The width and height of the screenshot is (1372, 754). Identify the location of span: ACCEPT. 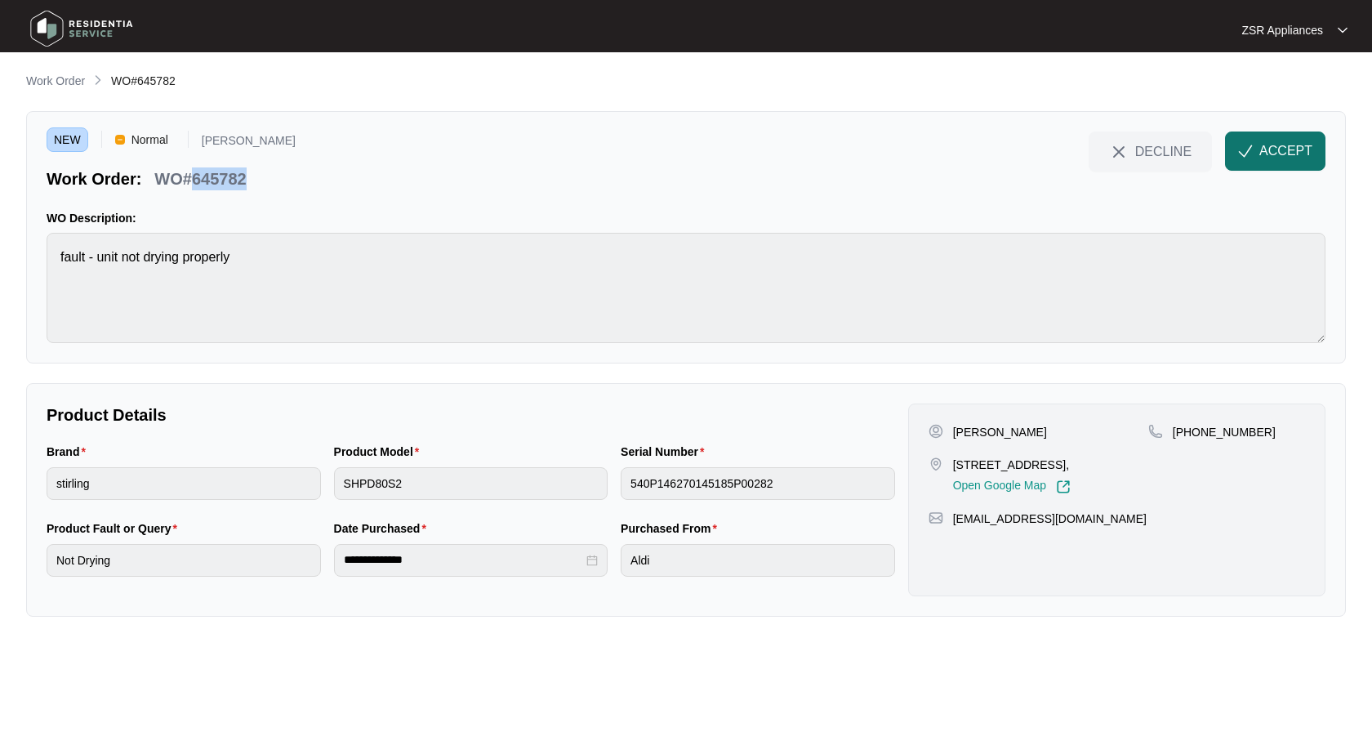
(1285, 151).